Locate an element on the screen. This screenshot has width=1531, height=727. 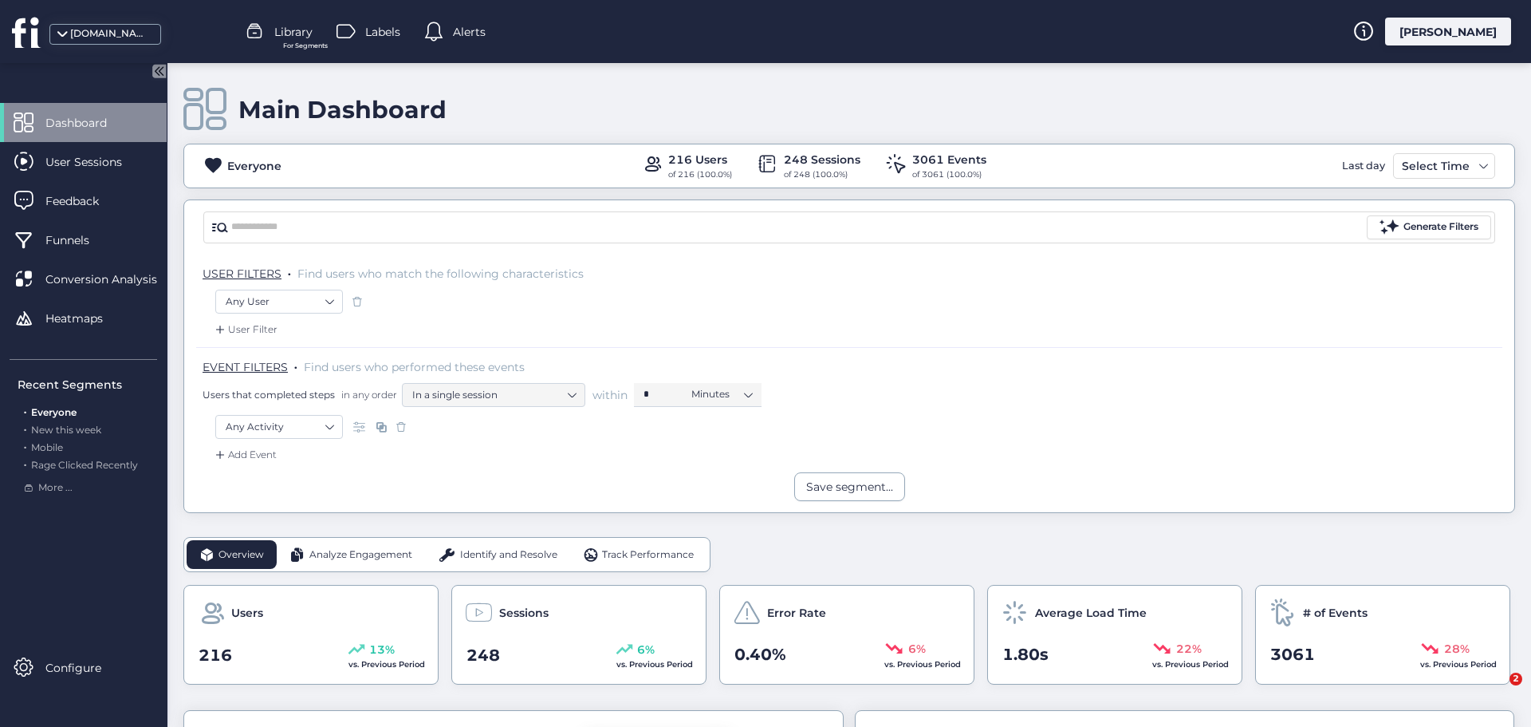
span: More ... is located at coordinates (55, 487).